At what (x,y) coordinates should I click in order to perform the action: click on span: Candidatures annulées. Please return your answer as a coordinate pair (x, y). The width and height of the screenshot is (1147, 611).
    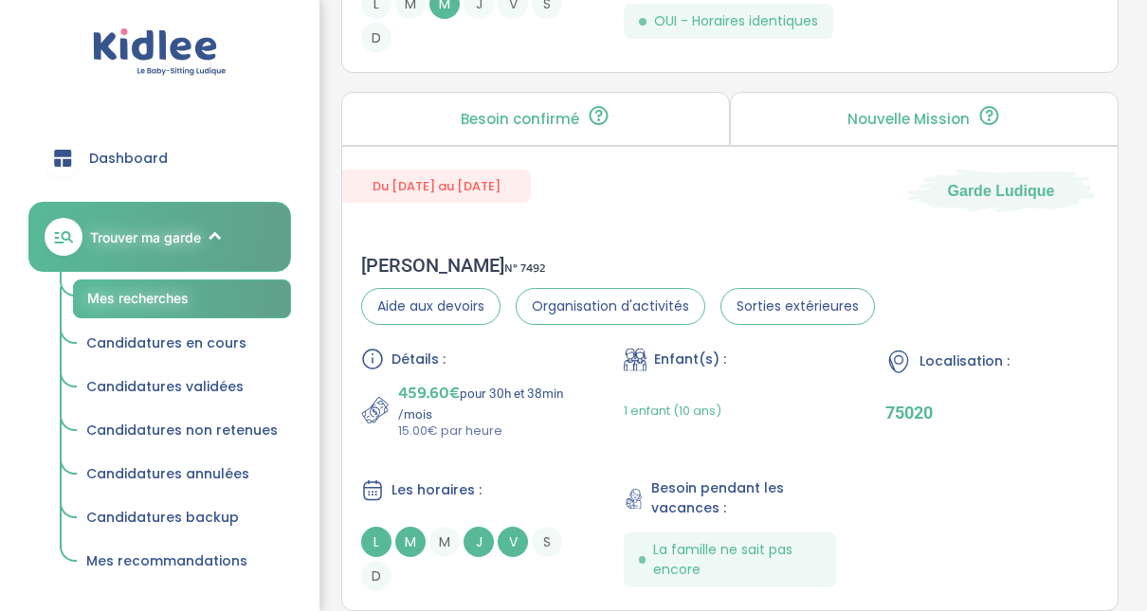
    Looking at the image, I should click on (168, 474).